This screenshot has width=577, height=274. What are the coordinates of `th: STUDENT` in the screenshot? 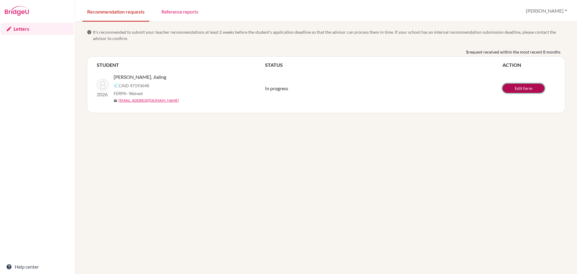 It's located at (181, 65).